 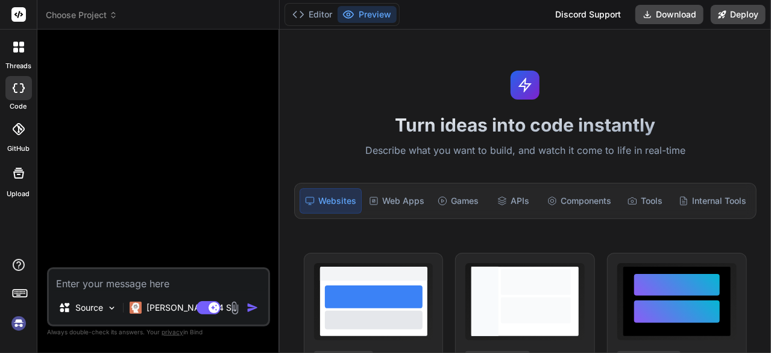 What do you see at coordinates (136, 307) in the screenshot?
I see `img: Claude 4 Sonnet` at bounding box center [136, 307].